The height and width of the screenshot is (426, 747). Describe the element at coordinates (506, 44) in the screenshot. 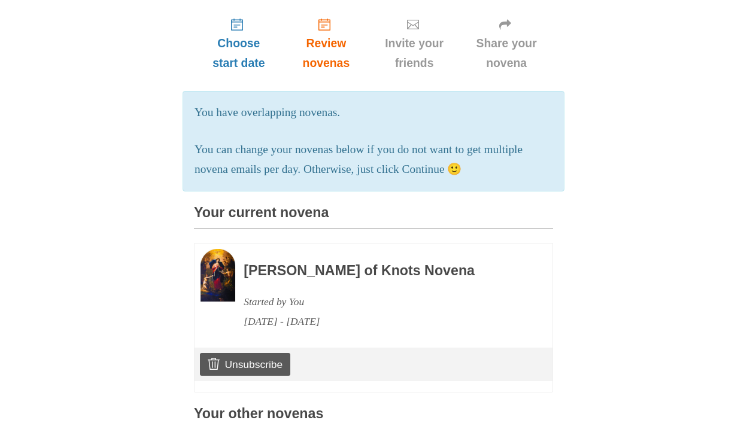

I see `a: Share your novena` at that location.